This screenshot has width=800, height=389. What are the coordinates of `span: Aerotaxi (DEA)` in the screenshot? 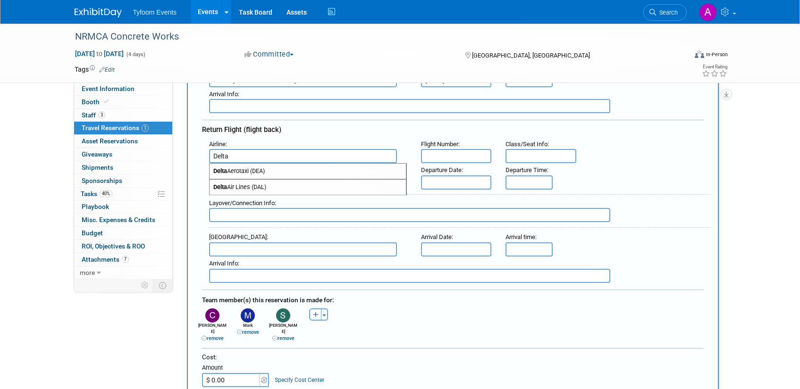 It's located at (308, 171).